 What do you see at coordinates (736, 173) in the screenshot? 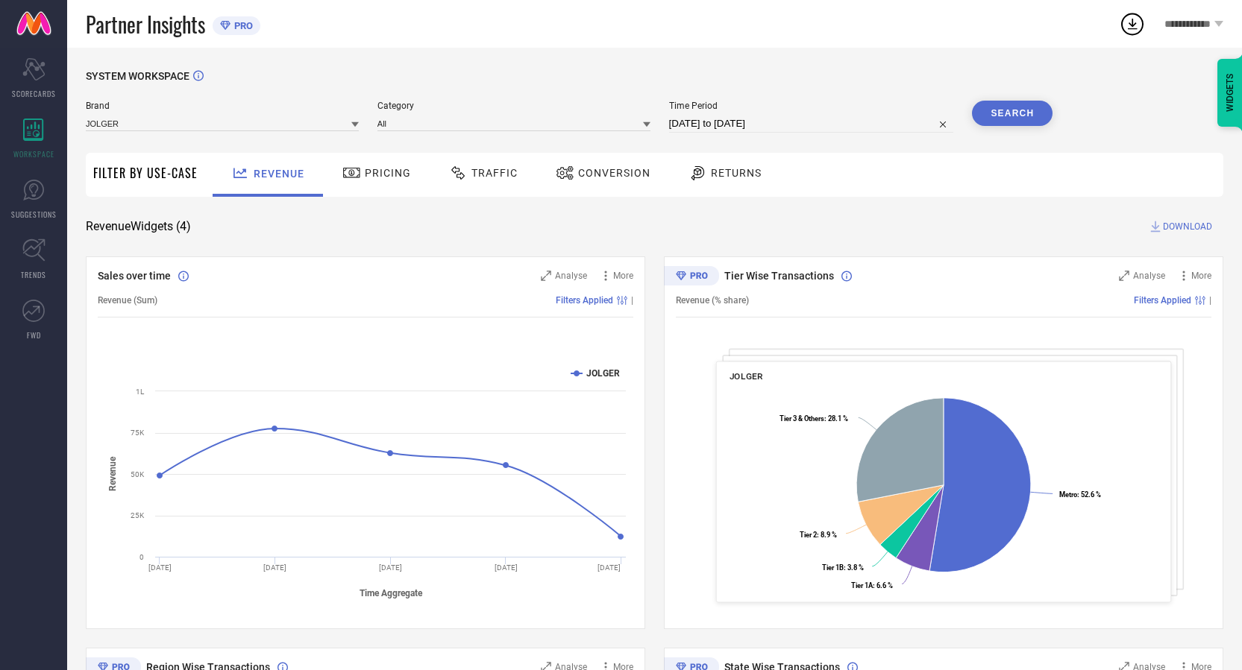
I see `span: Returns` at bounding box center [736, 173].